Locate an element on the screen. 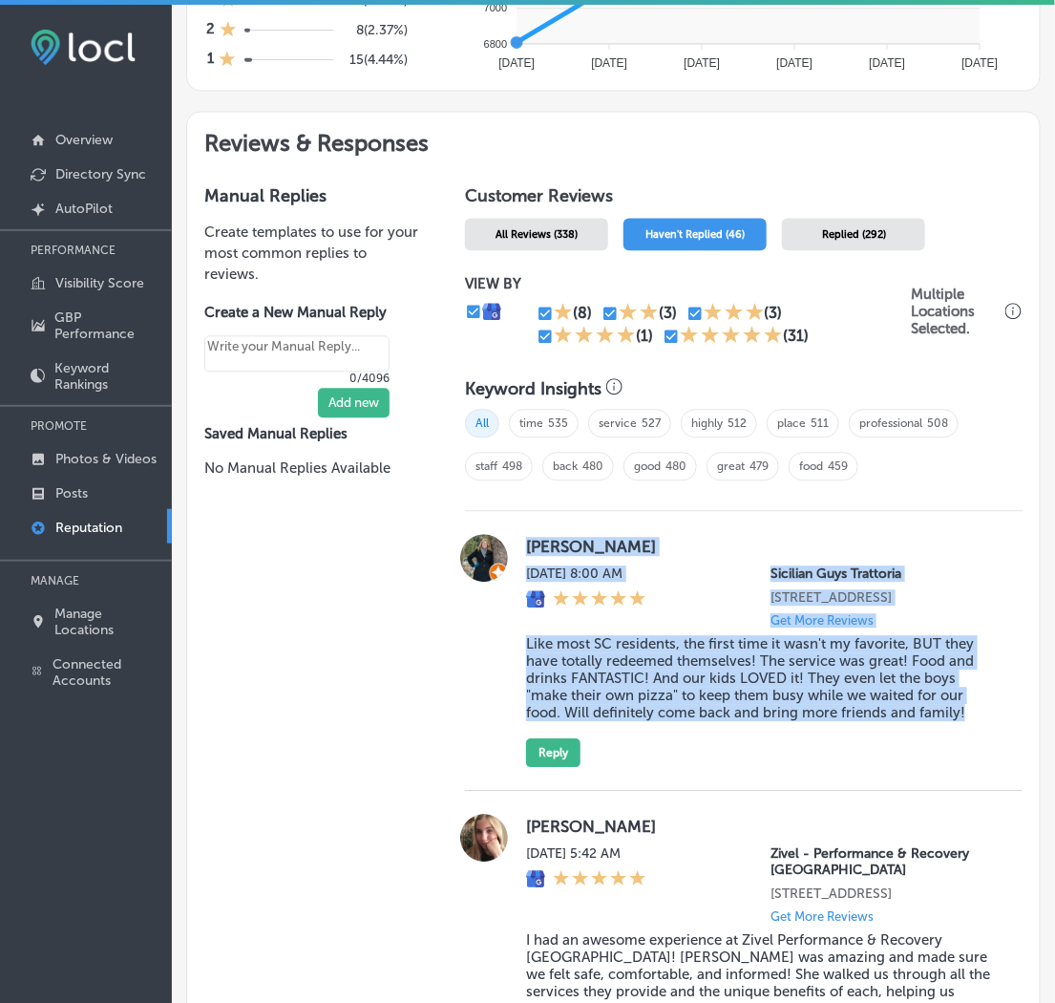 The image size is (1055, 1003). p: Connected Accounts is located at coordinates (107, 672).